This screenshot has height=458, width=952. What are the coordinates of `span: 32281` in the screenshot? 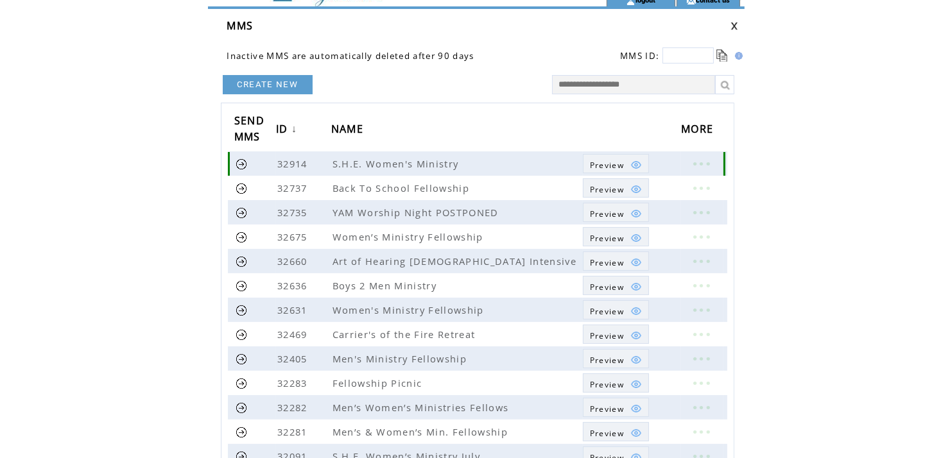 It's located at (294, 432).